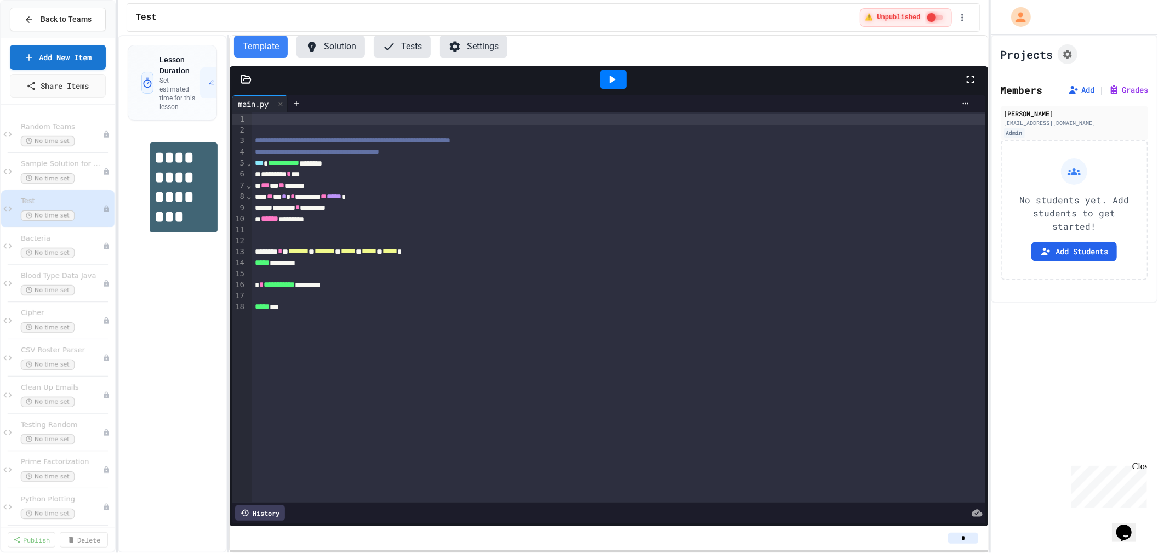 The image size is (1158, 553). I want to click on div: ⚠️ Students cannot see this content! Click the toggle to publish it and make it visible to your c..., so click(905, 18).